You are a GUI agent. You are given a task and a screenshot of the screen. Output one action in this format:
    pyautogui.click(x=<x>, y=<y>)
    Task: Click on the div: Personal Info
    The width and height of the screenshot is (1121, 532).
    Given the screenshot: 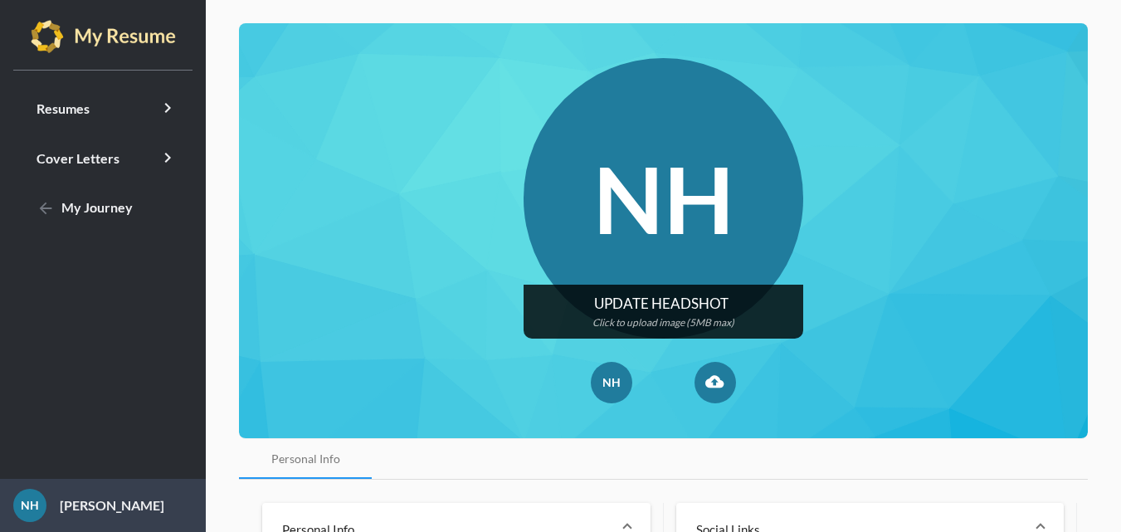 What is the action you would take?
    pyautogui.click(x=305, y=459)
    